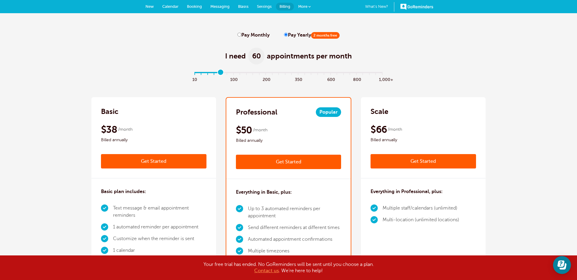 Image resolution: width=577 pixels, height=280 pixels. What do you see at coordinates (170, 6) in the screenshot?
I see `span: Calendar` at bounding box center [170, 6].